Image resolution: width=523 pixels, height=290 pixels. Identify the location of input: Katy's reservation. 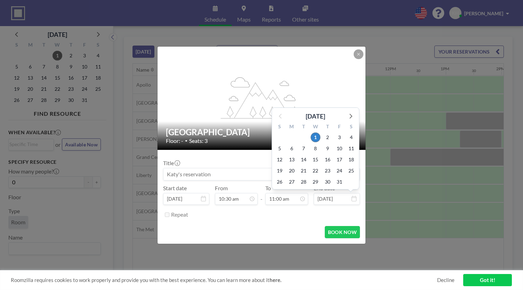
(261, 174).